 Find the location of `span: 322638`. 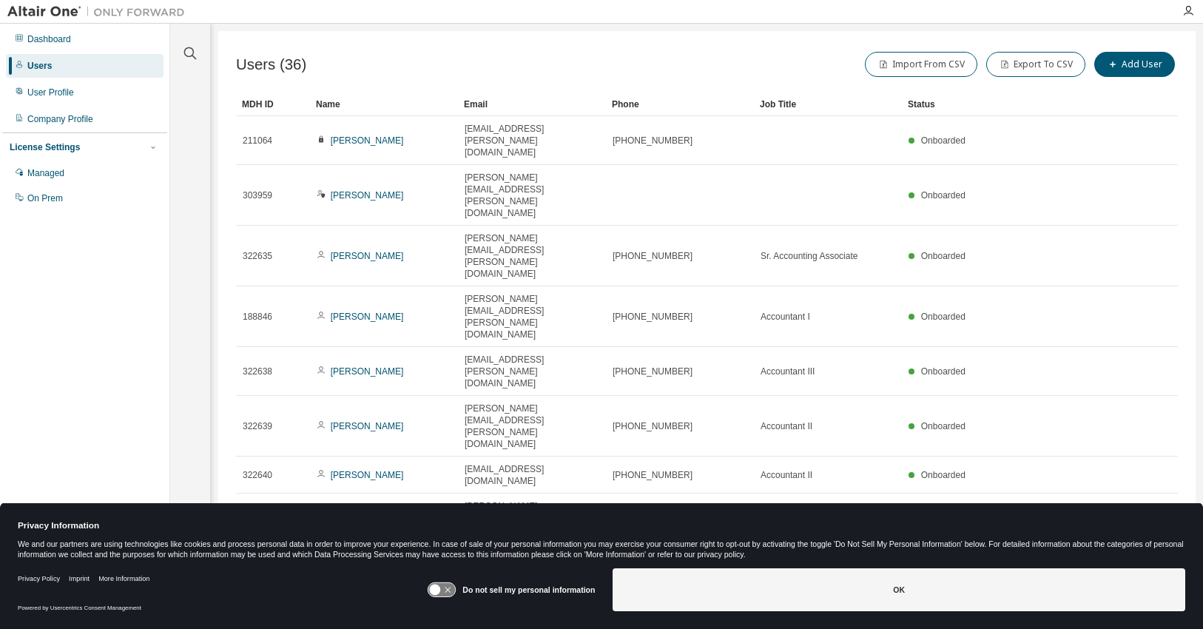

span: 322638 is located at coordinates (258, 371).